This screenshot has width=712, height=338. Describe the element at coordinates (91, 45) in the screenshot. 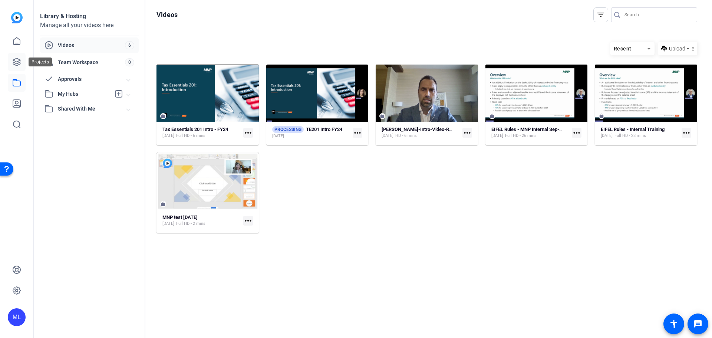

I see `span: Videos` at that location.